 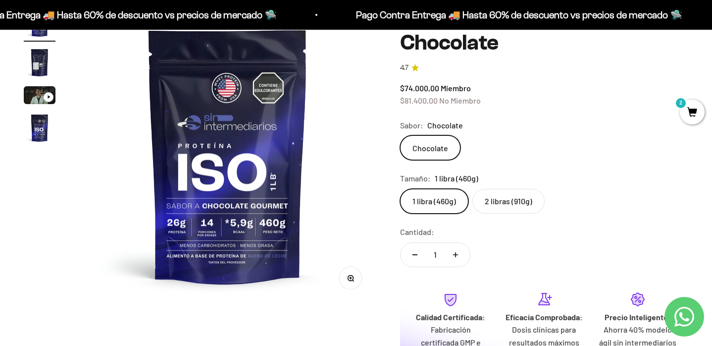 What do you see at coordinates (544, 316) in the screenshot?
I see `strong: Eficacia Comprobada:` at bounding box center [544, 316].